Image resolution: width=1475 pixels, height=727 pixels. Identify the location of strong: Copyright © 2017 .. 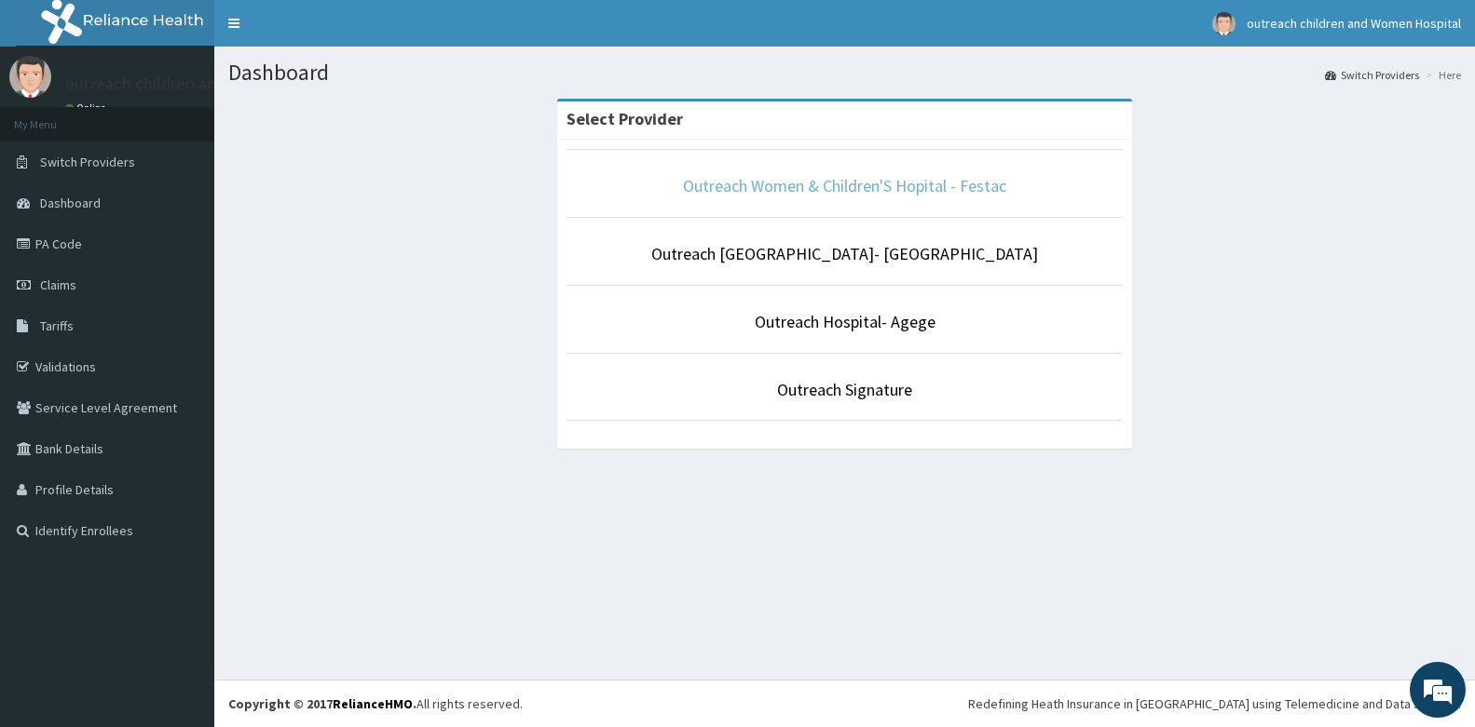
(322, 704).